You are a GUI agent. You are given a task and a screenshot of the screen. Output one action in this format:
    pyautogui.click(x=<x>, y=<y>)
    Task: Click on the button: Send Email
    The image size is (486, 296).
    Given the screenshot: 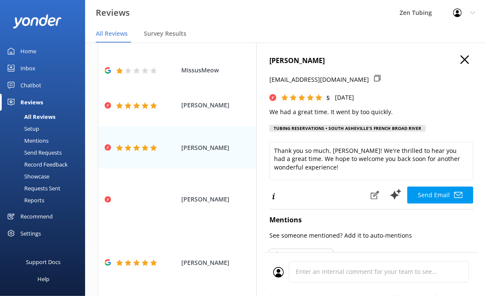 What is the action you would take?
    pyautogui.click(x=440, y=195)
    